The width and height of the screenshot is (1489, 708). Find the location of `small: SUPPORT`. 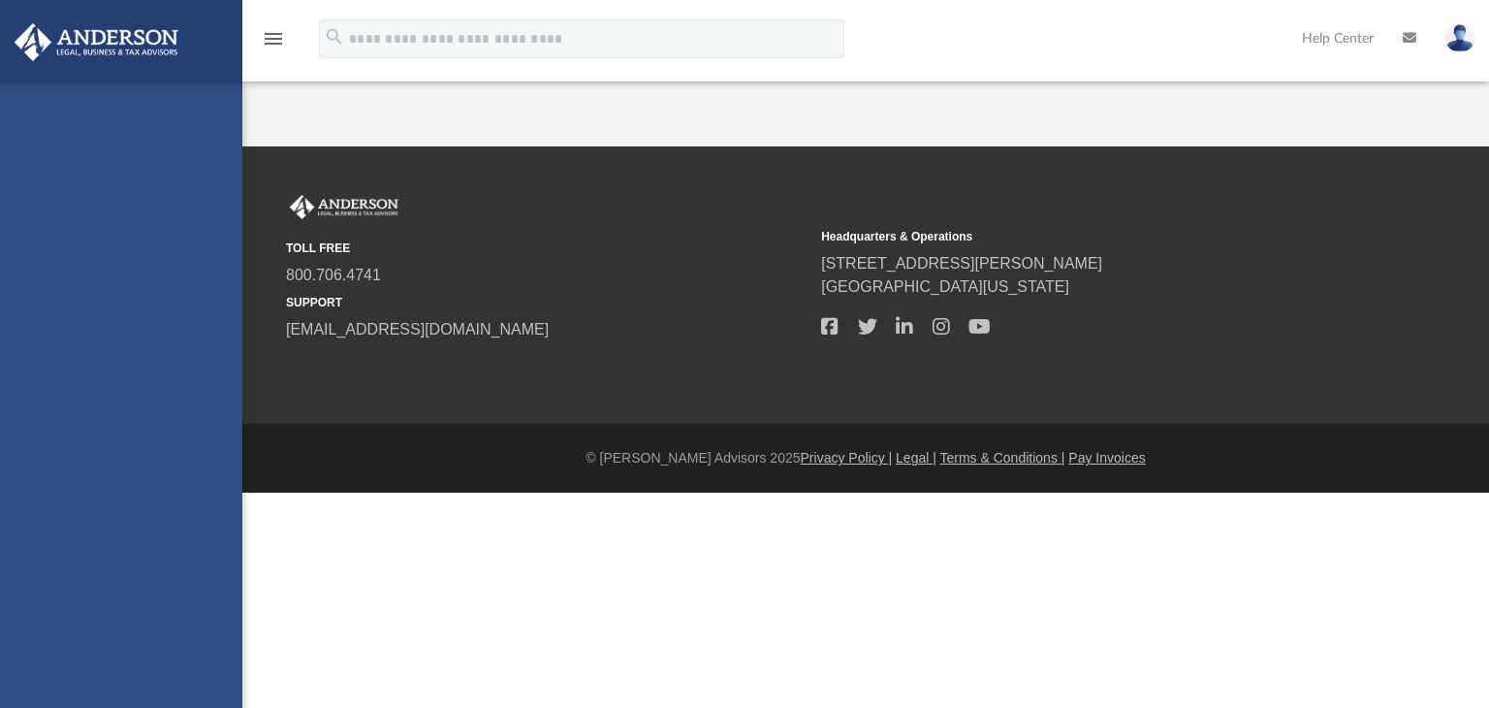

small: SUPPORT is located at coordinates (547, 302).